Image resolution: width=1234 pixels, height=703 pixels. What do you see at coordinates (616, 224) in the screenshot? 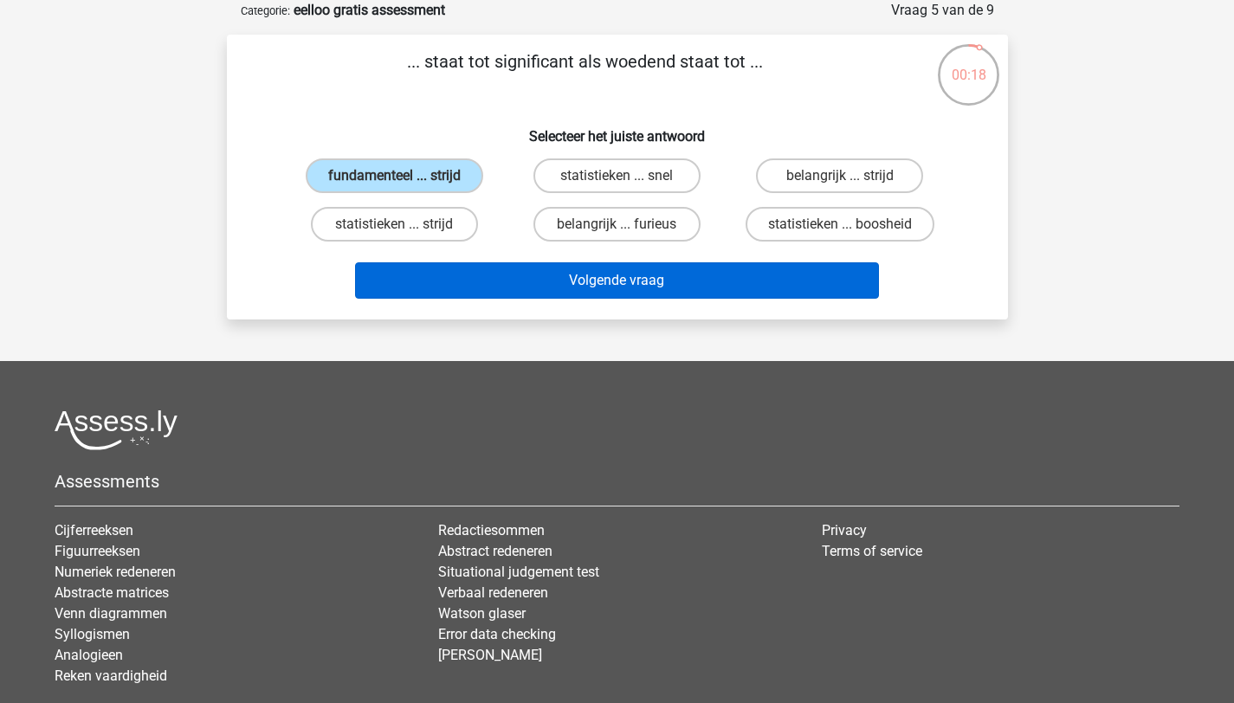
I see `label: belangrijk ... furieus` at bounding box center [616, 224].